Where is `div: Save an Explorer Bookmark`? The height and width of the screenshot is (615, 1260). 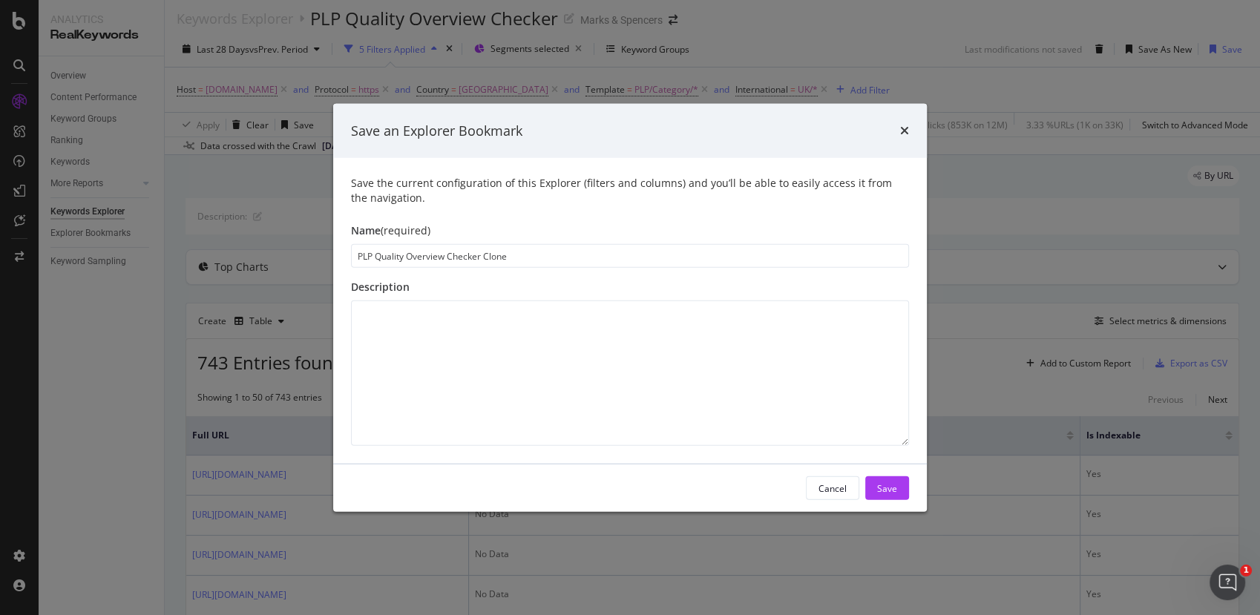 div: Save an Explorer Bookmark is located at coordinates (436, 131).